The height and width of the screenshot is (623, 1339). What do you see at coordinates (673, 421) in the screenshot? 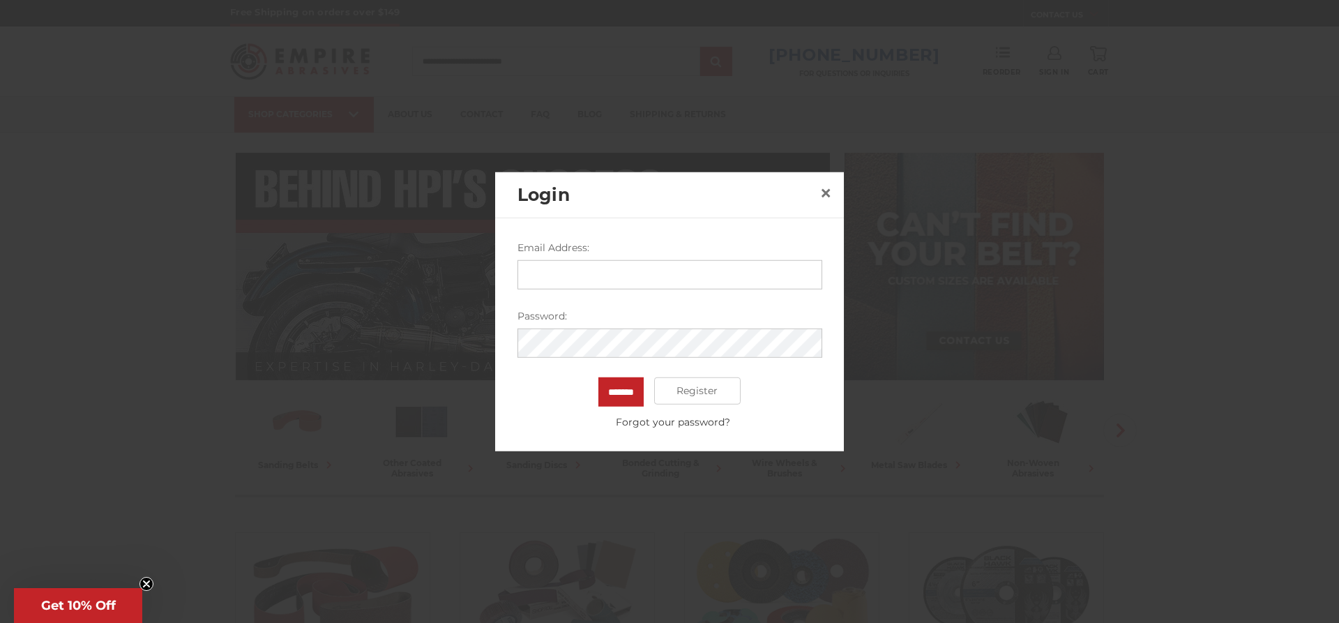
I see `a: Forgot your password?` at bounding box center [673, 421].